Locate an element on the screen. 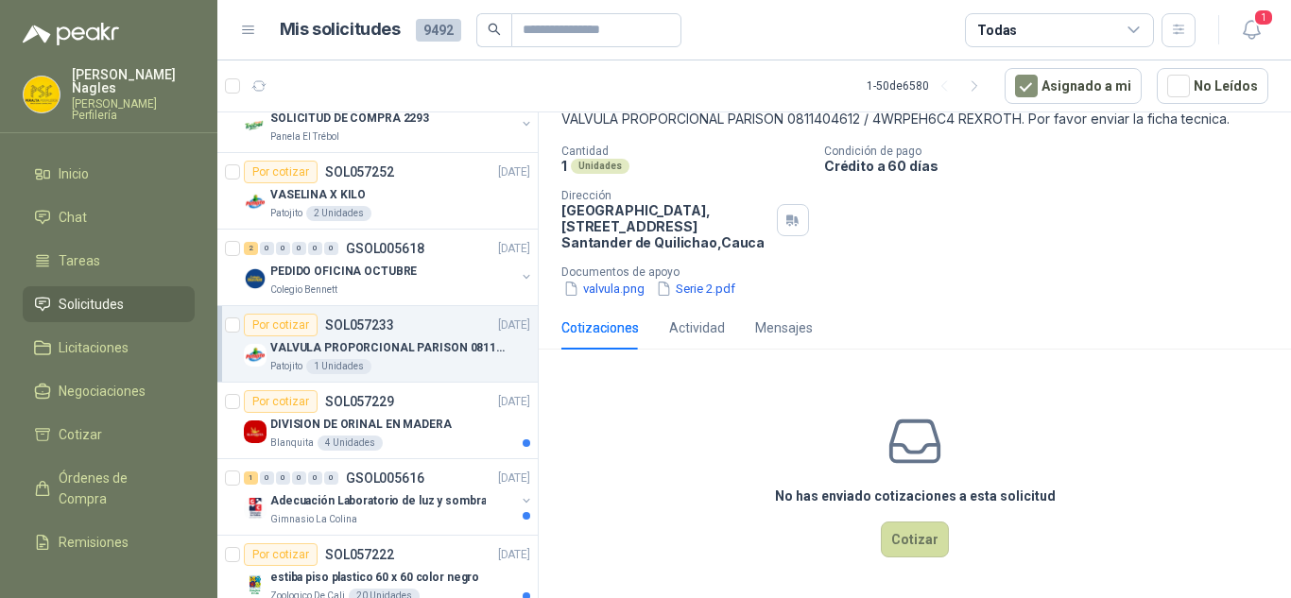  span: 1 is located at coordinates (1264, 17).